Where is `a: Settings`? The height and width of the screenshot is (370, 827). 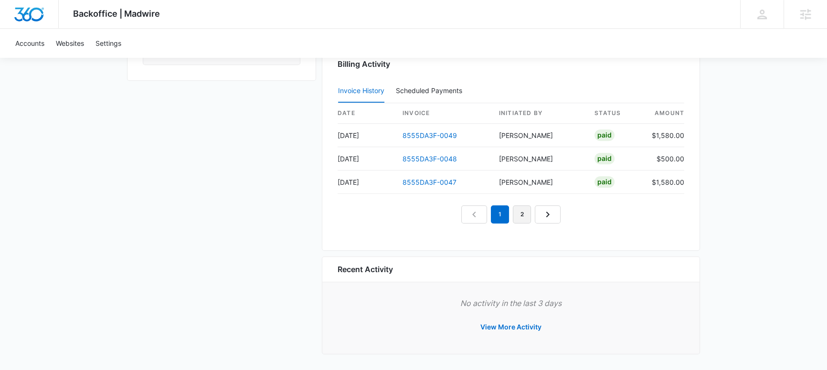
a: Settings is located at coordinates (108, 43).